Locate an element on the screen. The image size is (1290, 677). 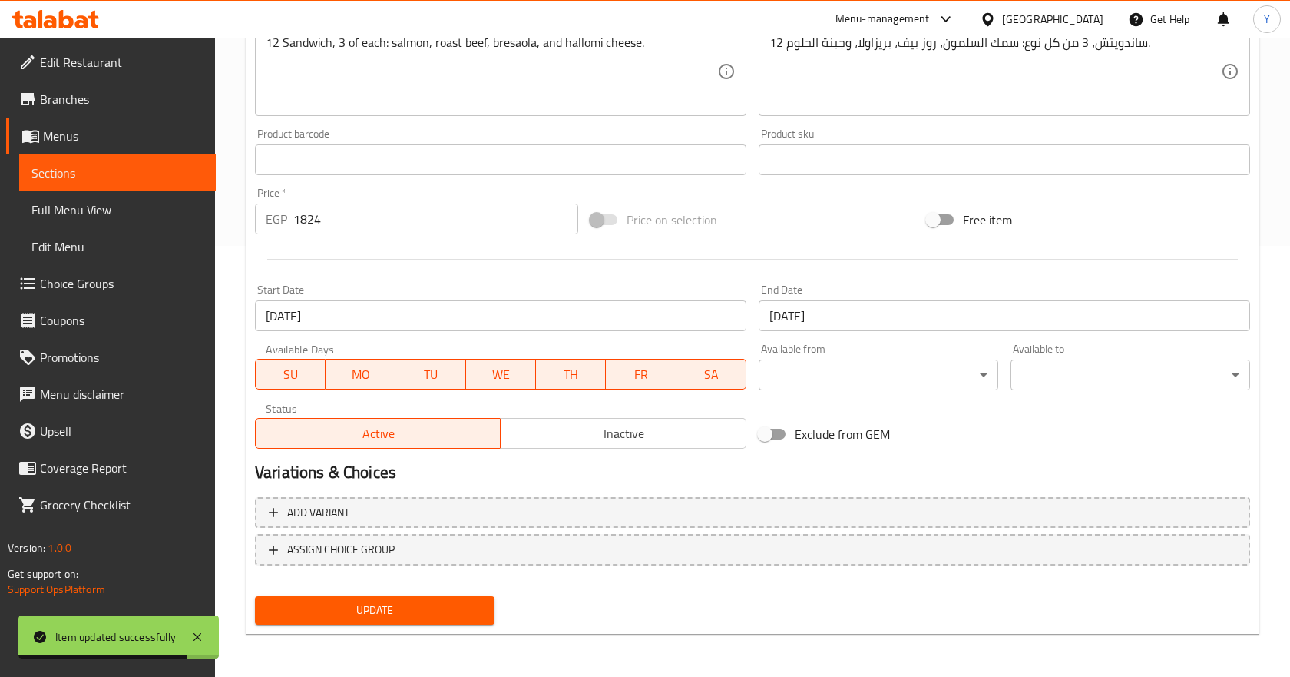
a: Menus is located at coordinates (111, 136).